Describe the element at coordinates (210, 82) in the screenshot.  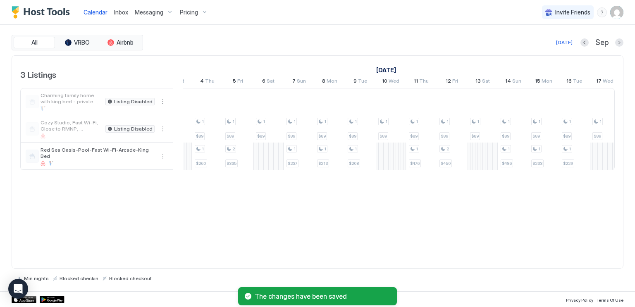
I see `span: Thu` at that location.